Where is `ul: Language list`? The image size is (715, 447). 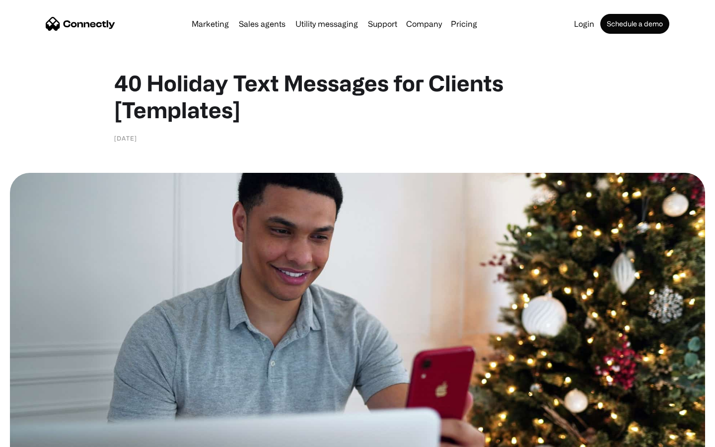 ul: Language list is located at coordinates (40, 437).